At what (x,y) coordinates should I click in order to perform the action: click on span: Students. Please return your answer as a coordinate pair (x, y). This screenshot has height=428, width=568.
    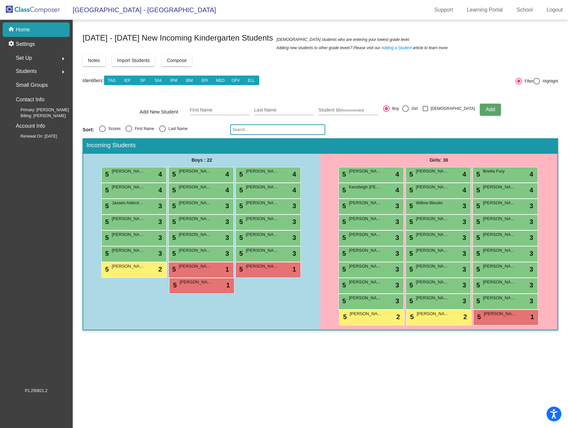
    Looking at the image, I should click on (26, 71).